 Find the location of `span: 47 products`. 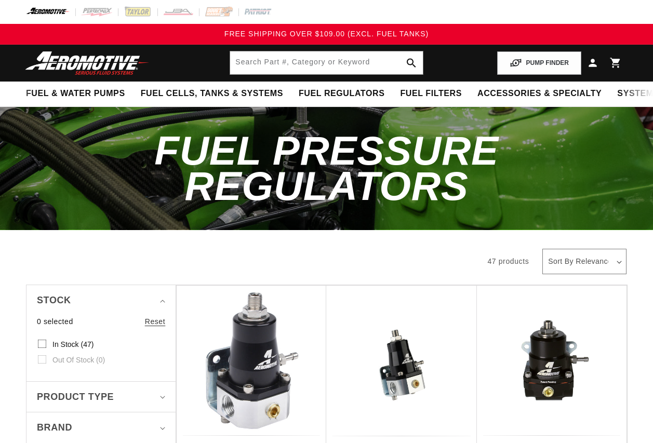

span: 47 products is located at coordinates (508, 261).